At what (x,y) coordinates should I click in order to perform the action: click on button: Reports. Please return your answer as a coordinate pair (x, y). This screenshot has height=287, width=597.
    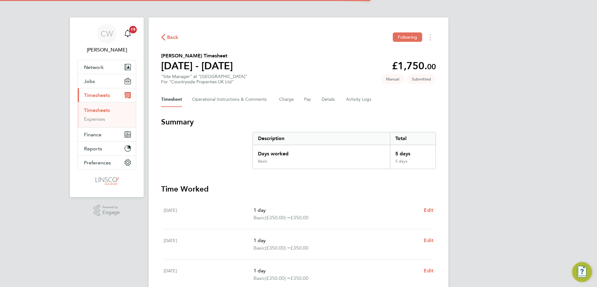
    Looking at the image, I should click on (107, 149).